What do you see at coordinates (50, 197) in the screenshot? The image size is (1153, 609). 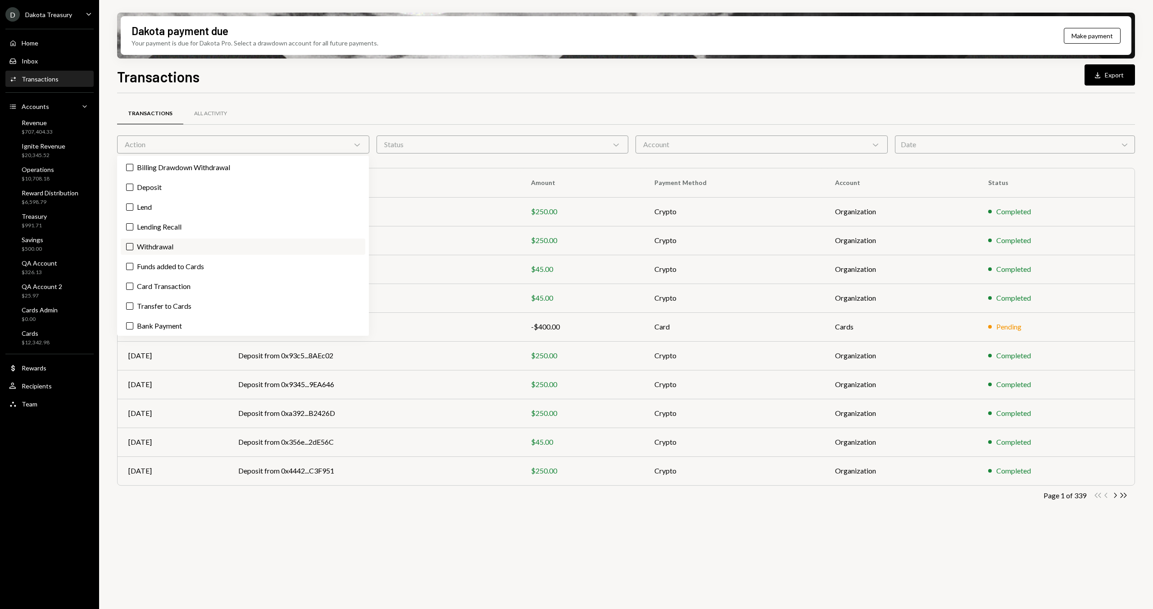 I see `a: Reward Distribution$6,598.79` at bounding box center [50, 197].